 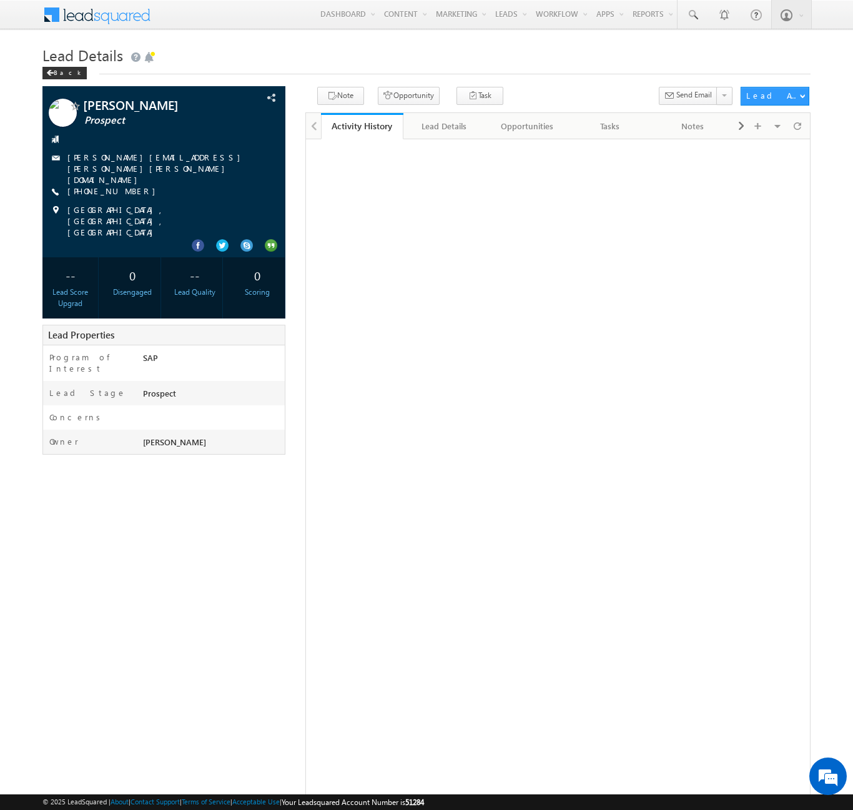 I want to click on a: Opportunities, so click(x=528, y=126).